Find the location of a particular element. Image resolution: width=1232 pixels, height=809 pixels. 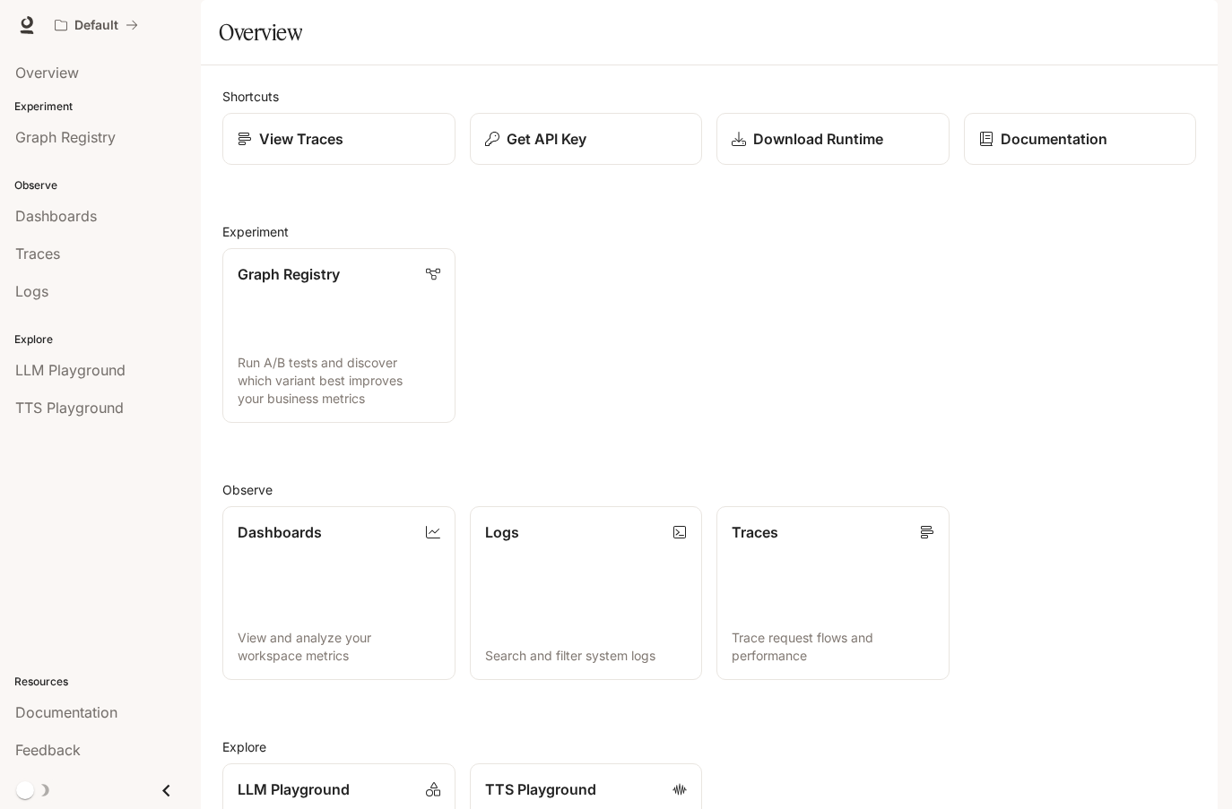

p: View Traces is located at coordinates (301, 139).